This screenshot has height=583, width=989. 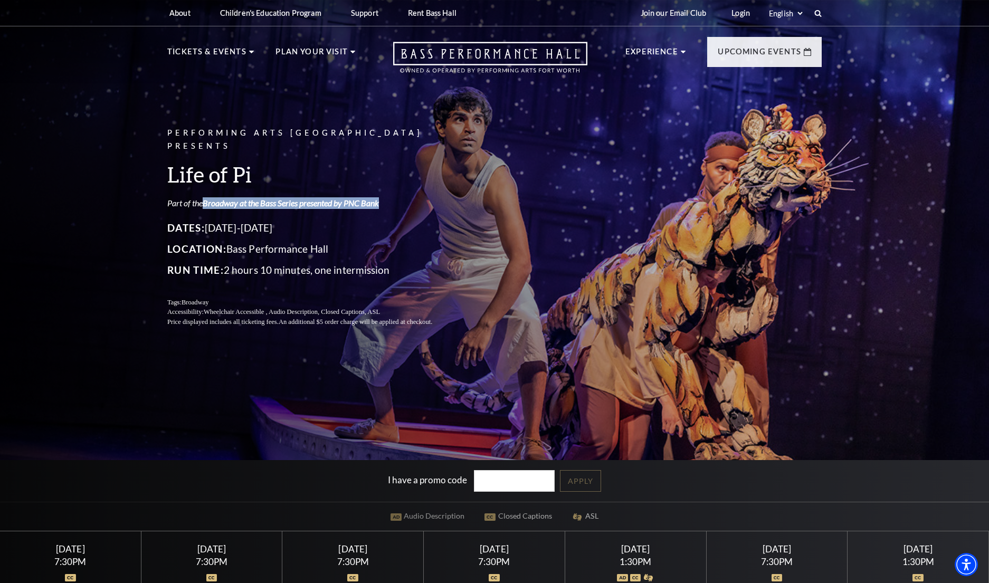 I want to click on label: I have a promo code, so click(x=428, y=480).